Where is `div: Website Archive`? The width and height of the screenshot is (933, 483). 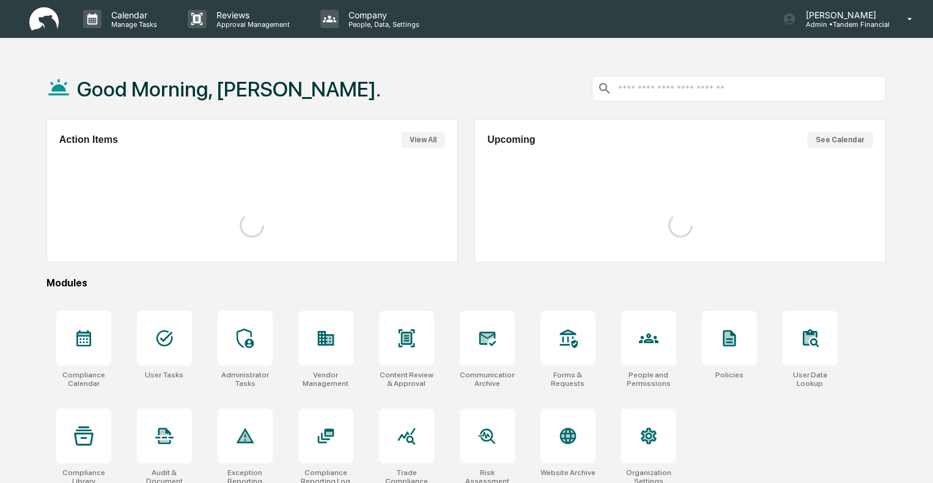
div: Website Archive is located at coordinates (568, 473).